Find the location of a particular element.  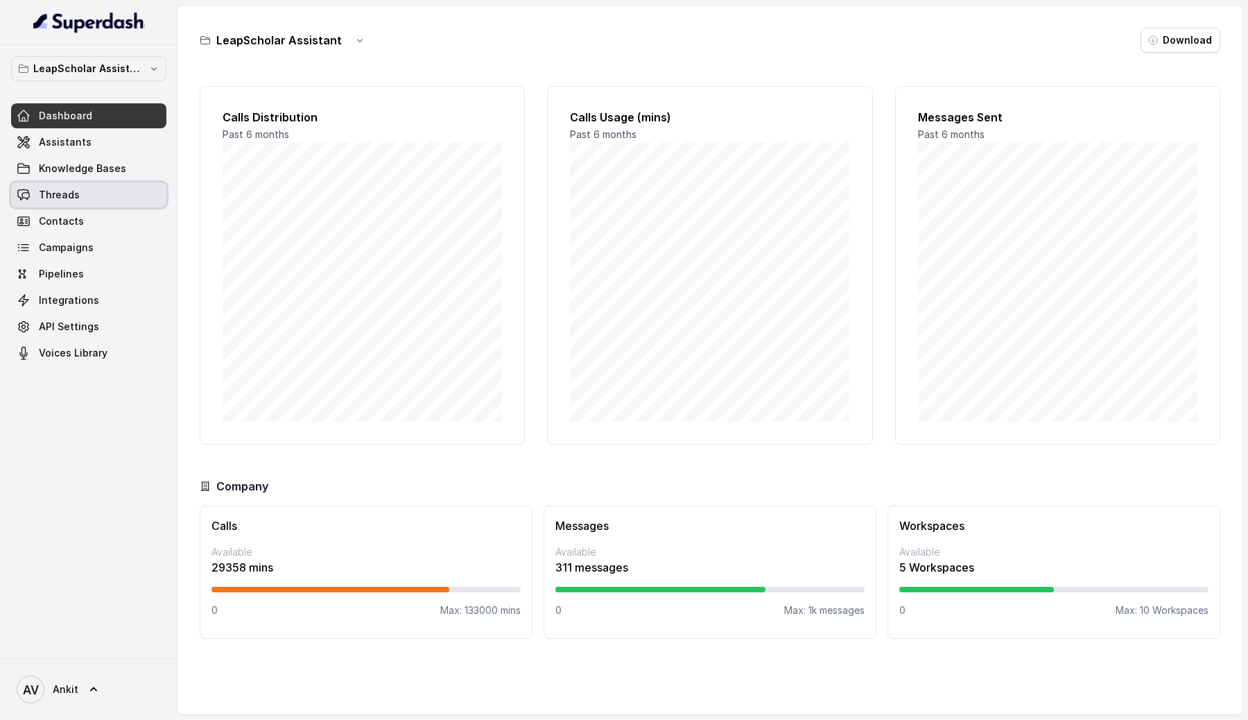

a: Assistants is located at coordinates (89, 142).